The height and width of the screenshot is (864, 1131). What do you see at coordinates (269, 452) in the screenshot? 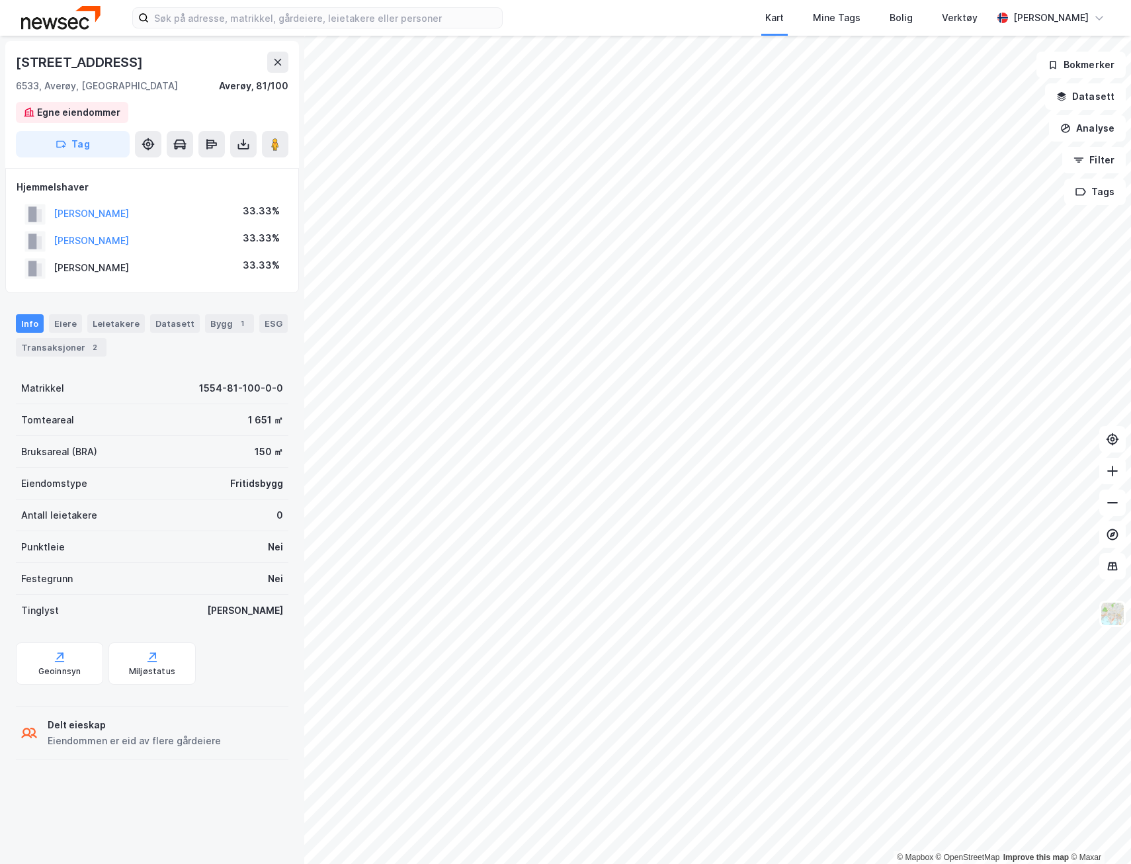
I see `div: 150 ㎡` at bounding box center [269, 452].